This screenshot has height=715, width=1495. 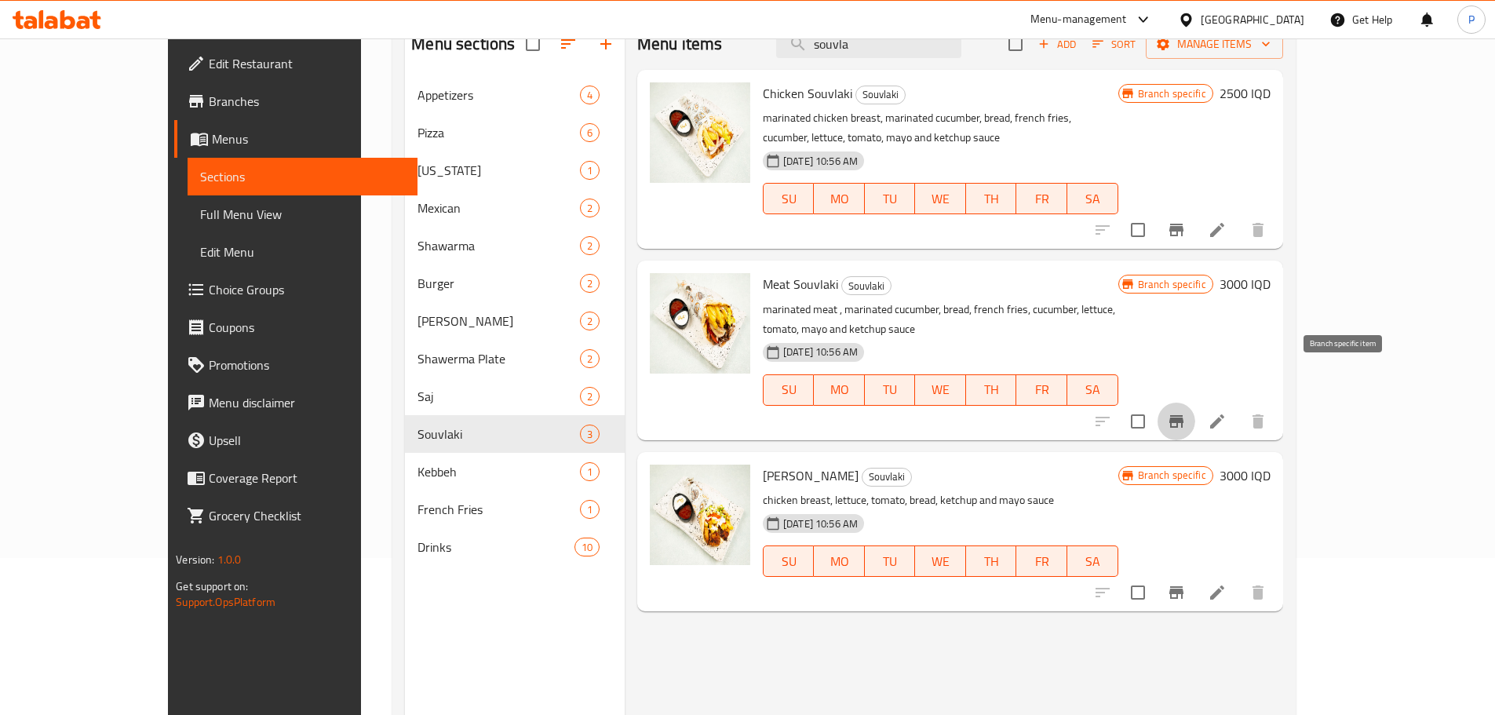 I want to click on h2: Menu items, so click(x=680, y=44).